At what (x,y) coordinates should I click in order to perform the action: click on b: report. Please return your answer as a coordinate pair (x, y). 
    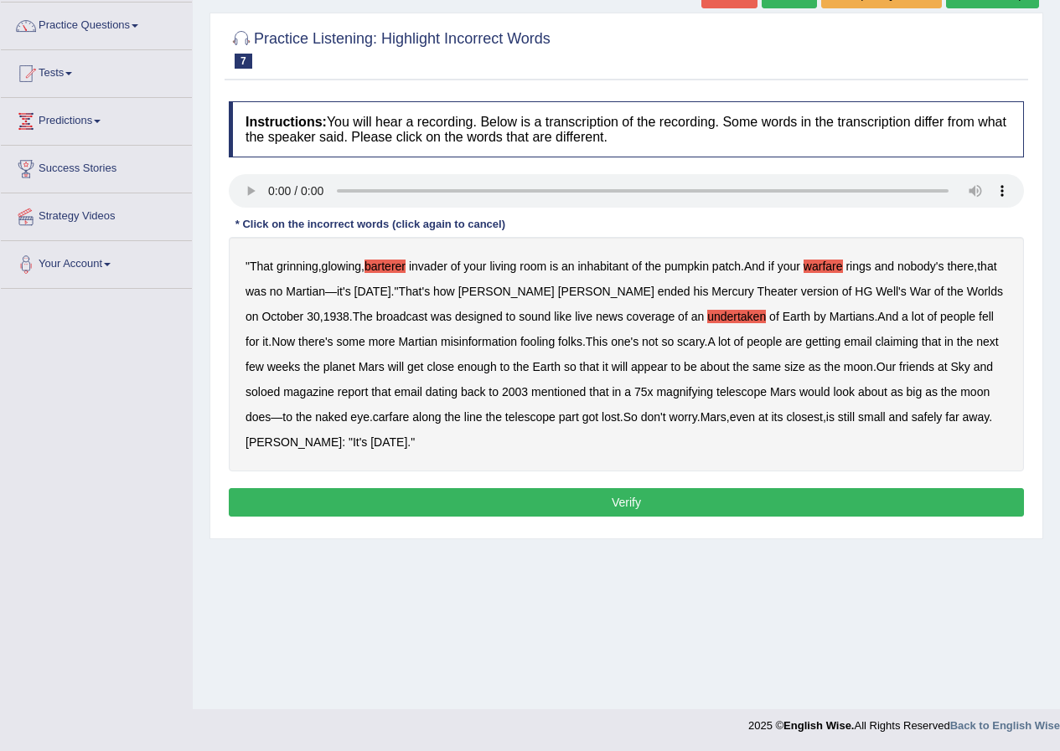
    Looking at the image, I should click on (353, 392).